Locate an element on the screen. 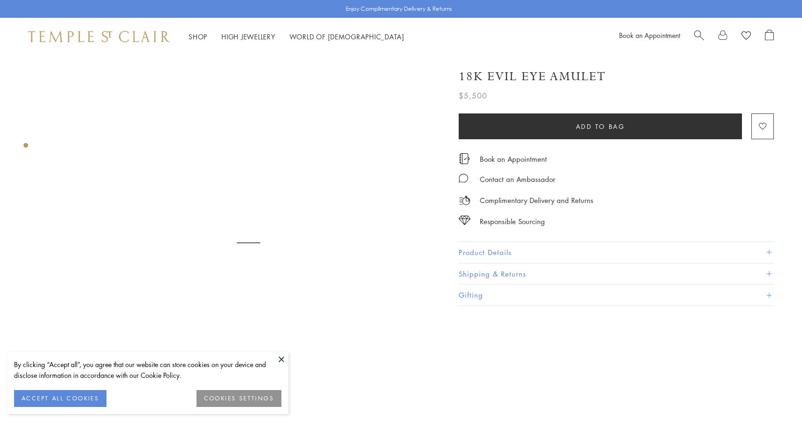  img: icon_appointment.svg is located at coordinates (464, 159).